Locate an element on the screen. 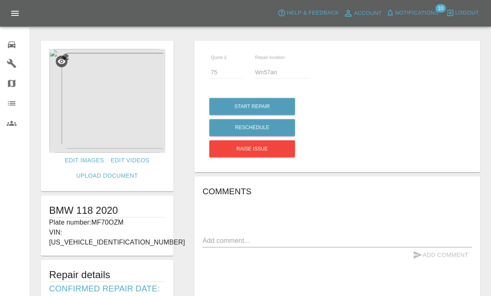 The height and width of the screenshot is (296, 491). span: Help & Feedback is located at coordinates (312, 13).